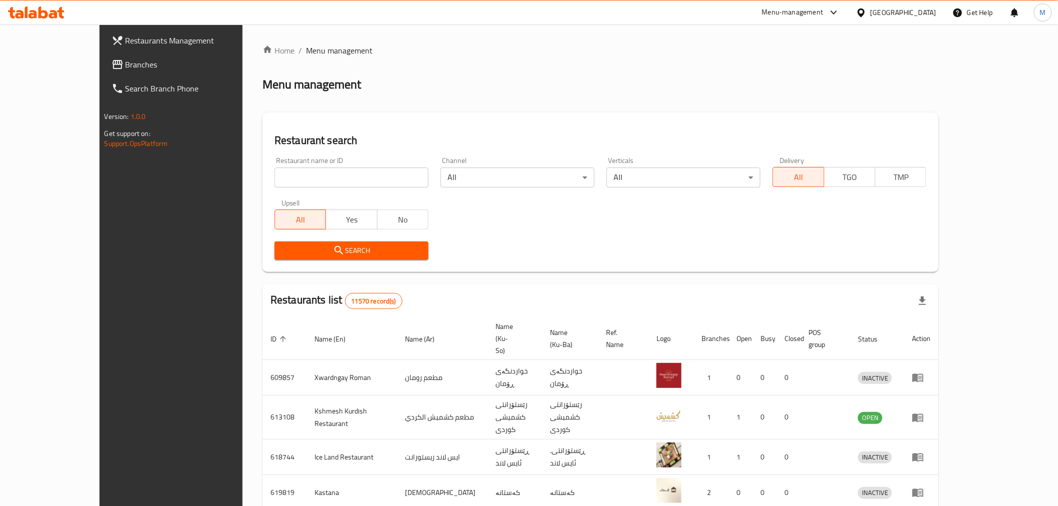 The width and height of the screenshot is (1058, 506). What do you see at coordinates (127, 133) in the screenshot?
I see `span: Get support on:` at bounding box center [127, 133].